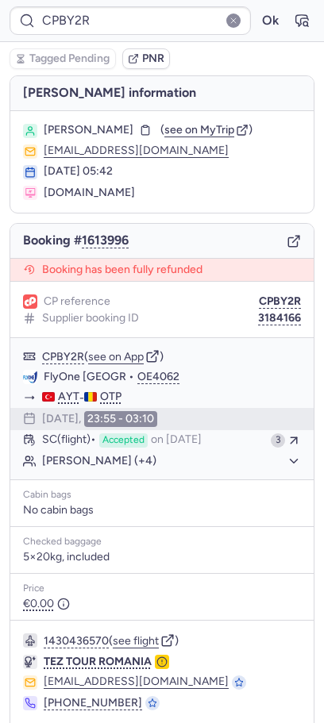 This screenshot has height=723, width=324. What do you see at coordinates (69, 440) in the screenshot?
I see `span: SC (flight)` at bounding box center [69, 440].